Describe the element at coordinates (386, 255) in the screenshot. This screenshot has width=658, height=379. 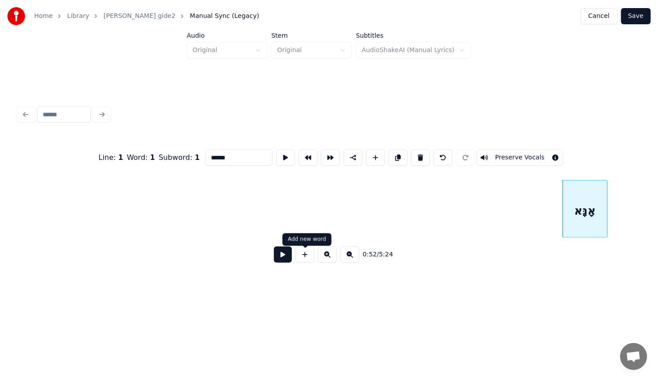
I see `span: 5:24` at that location.